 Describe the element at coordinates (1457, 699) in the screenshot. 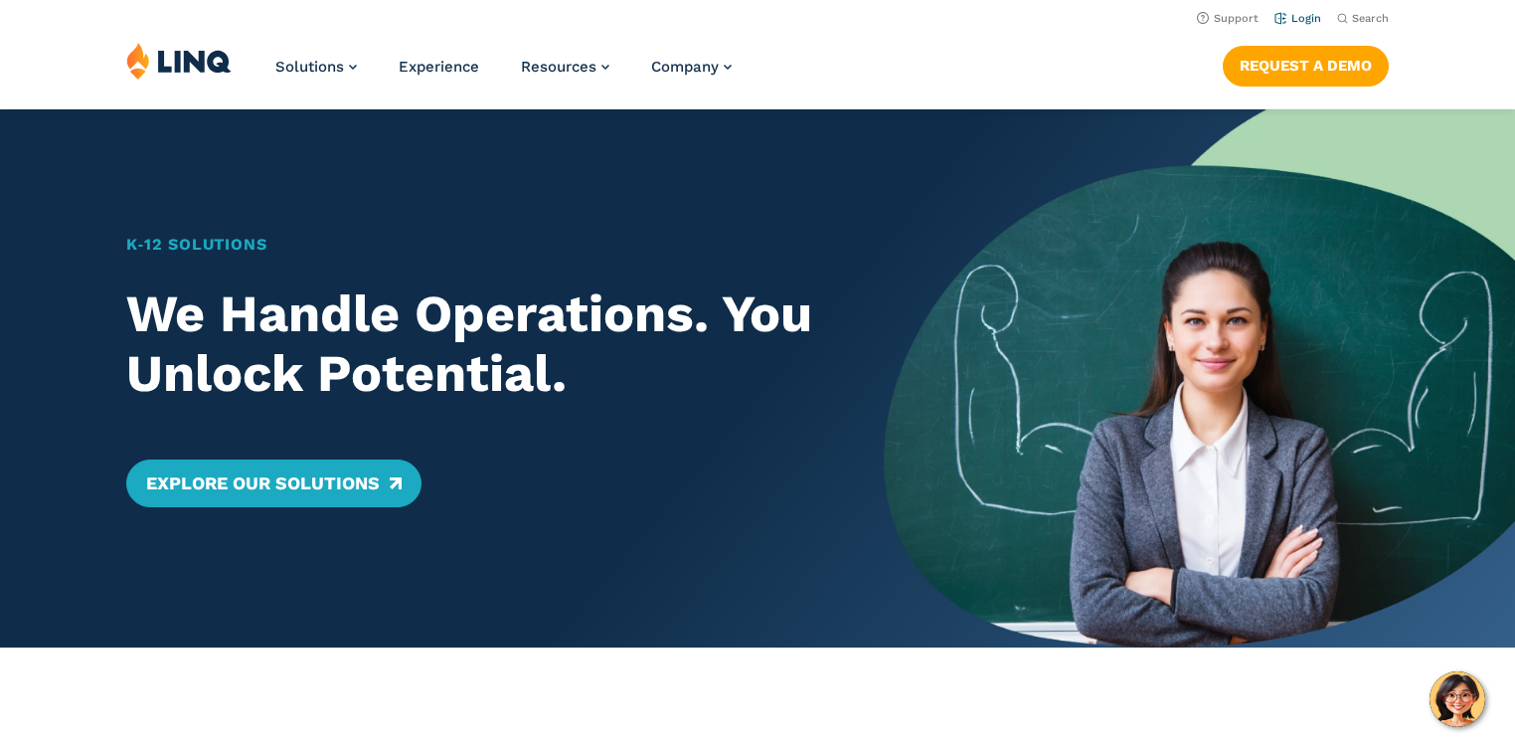

I see `button: Hello, have a question? Let’s chat.` at that location.